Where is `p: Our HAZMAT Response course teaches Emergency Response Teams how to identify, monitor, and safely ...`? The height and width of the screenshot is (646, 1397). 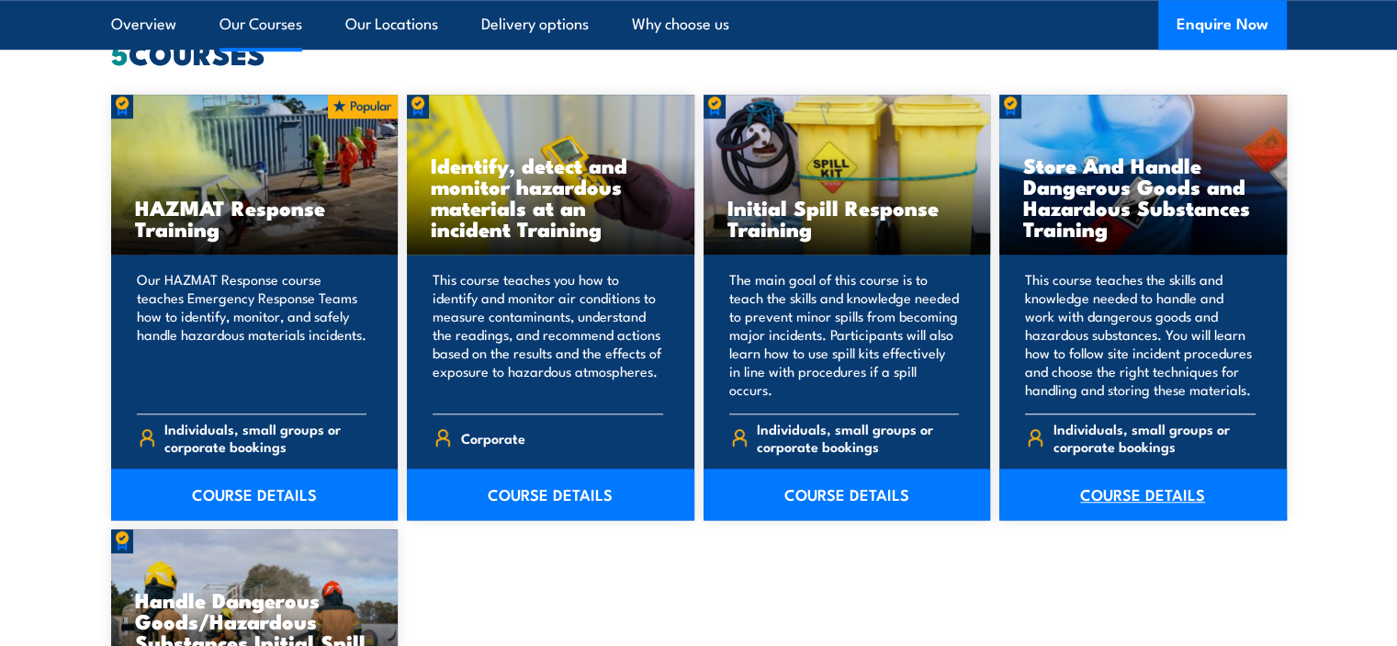 p: Our HAZMAT Response course teaches Emergency Response Teams how to identify, monitor, and safely ... is located at coordinates (252, 334).